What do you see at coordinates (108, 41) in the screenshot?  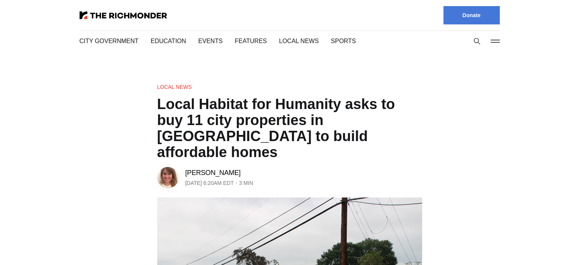 I see `a: City Government` at bounding box center [108, 41].